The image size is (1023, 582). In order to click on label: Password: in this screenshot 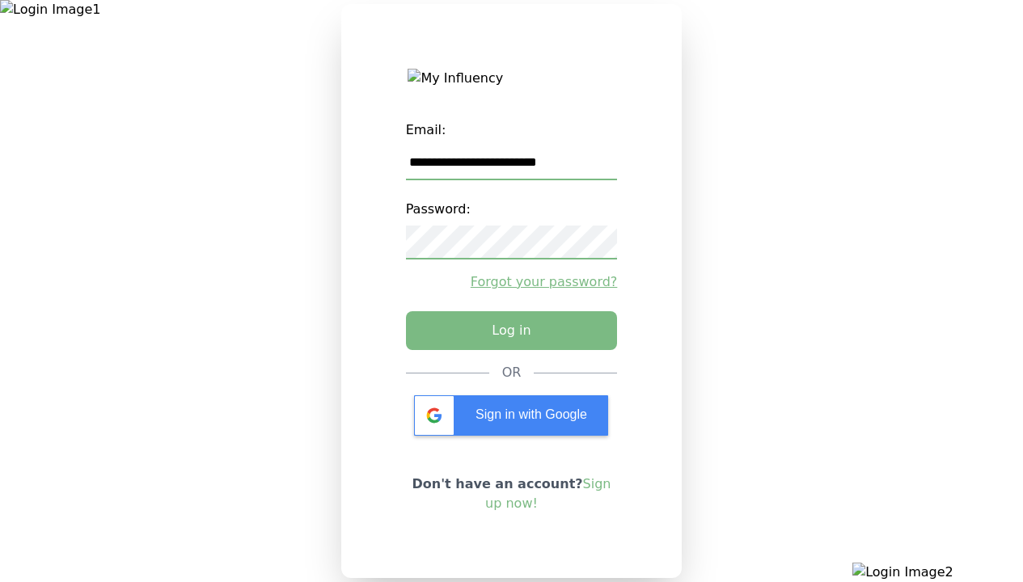, I will do `click(512, 209)`.